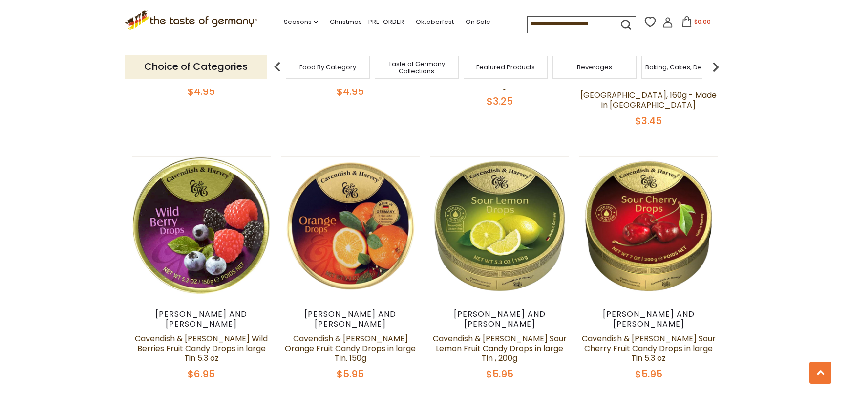 The height and width of the screenshot is (397, 850). Describe the element at coordinates (595, 67) in the screenshot. I see `a: Beverages` at that location.